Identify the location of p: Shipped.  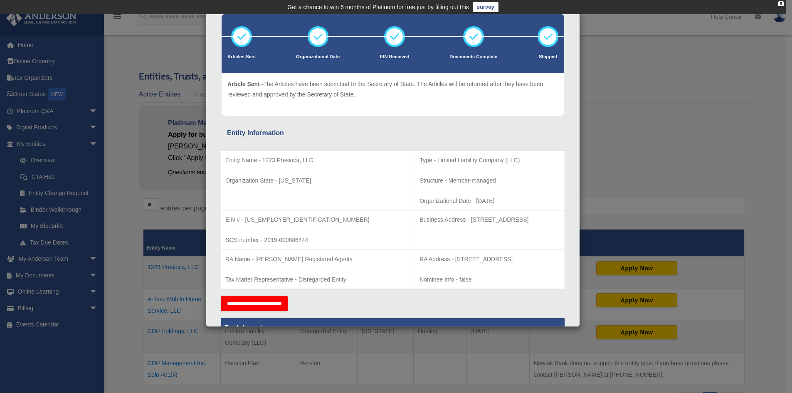
(548, 57).